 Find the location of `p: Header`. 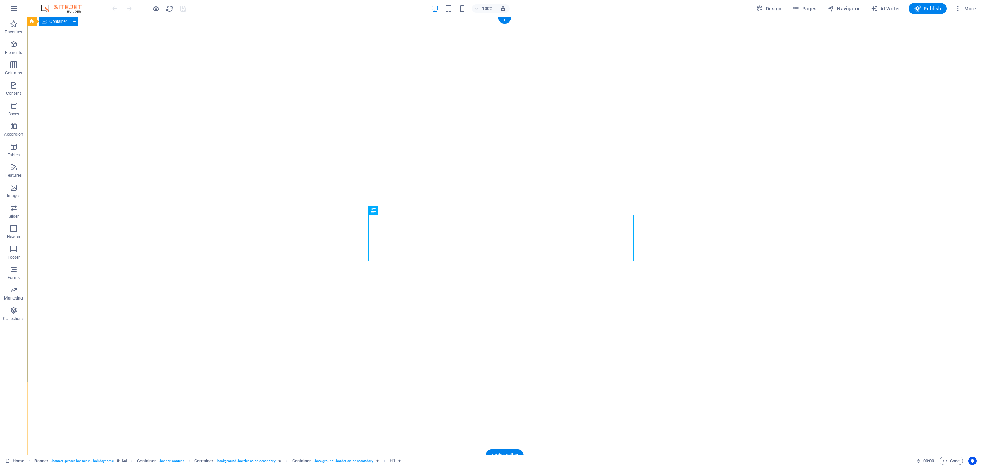

p: Header is located at coordinates (14, 237).